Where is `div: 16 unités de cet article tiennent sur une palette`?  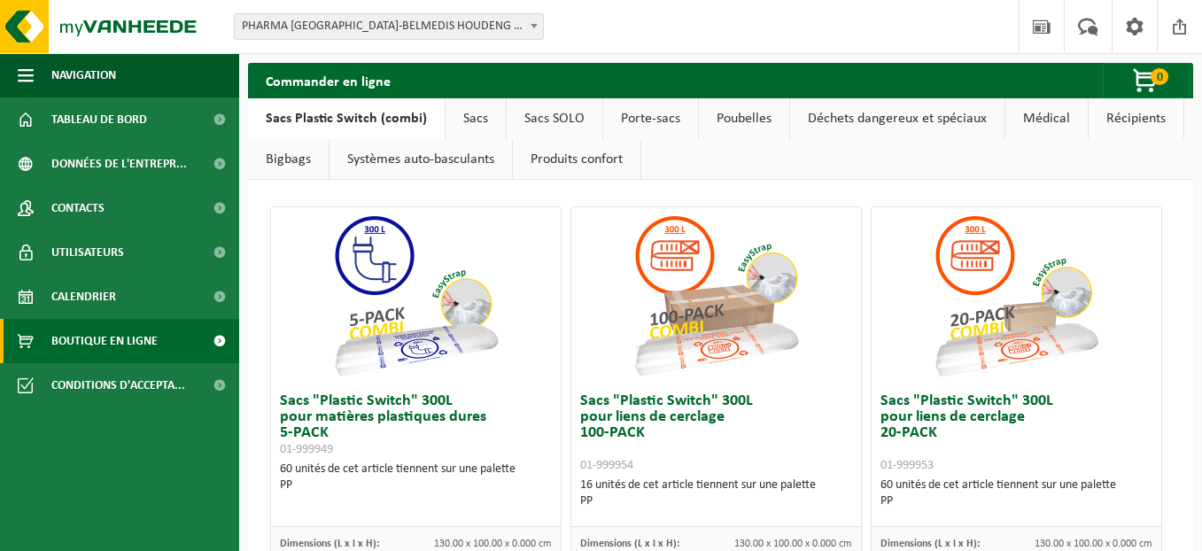 div: 16 unités de cet article tiennent sur une palette is located at coordinates (716, 493).